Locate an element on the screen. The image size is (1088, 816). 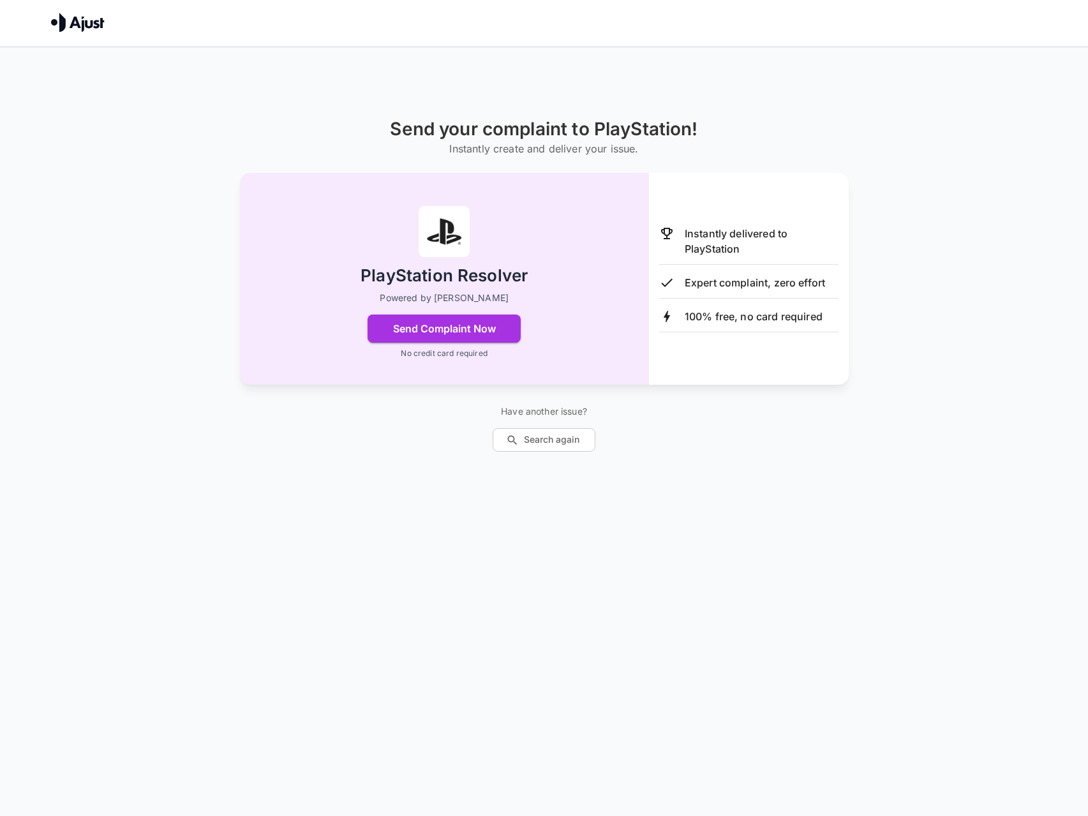
button: Send Complaint Now is located at coordinates (444, 329).